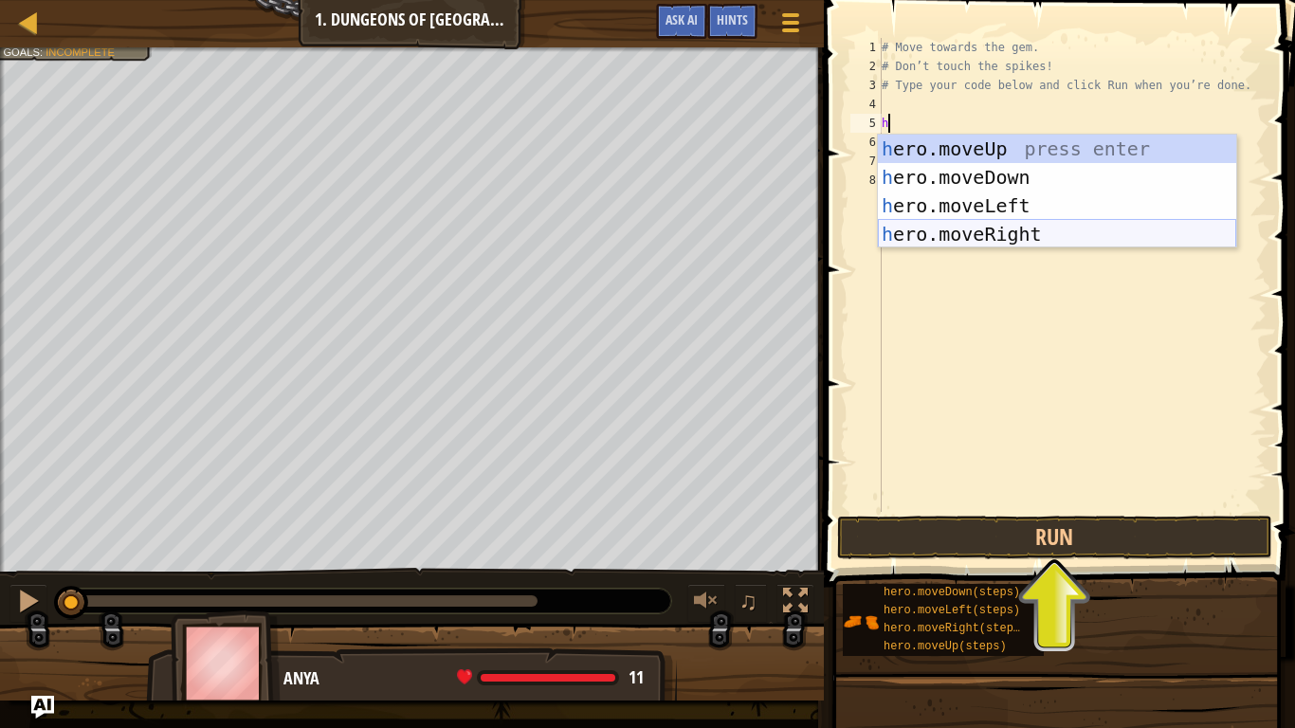  I want to click on div: 3, so click(866, 85).